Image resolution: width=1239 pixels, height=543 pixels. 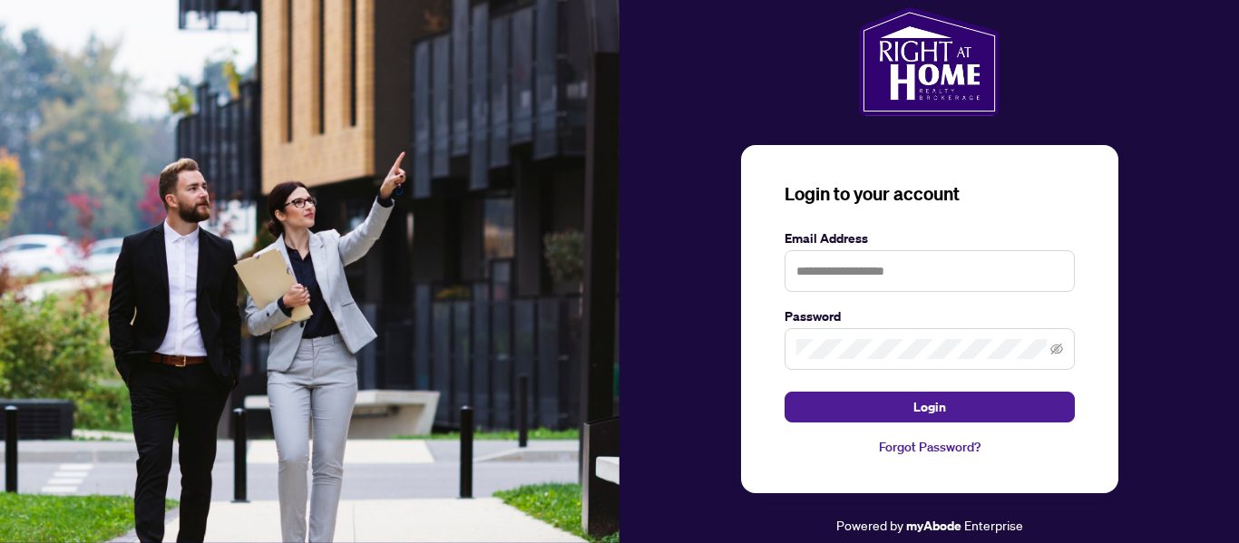 What do you see at coordinates (929, 194) in the screenshot?
I see `h3: Login to your account` at bounding box center [929, 194].